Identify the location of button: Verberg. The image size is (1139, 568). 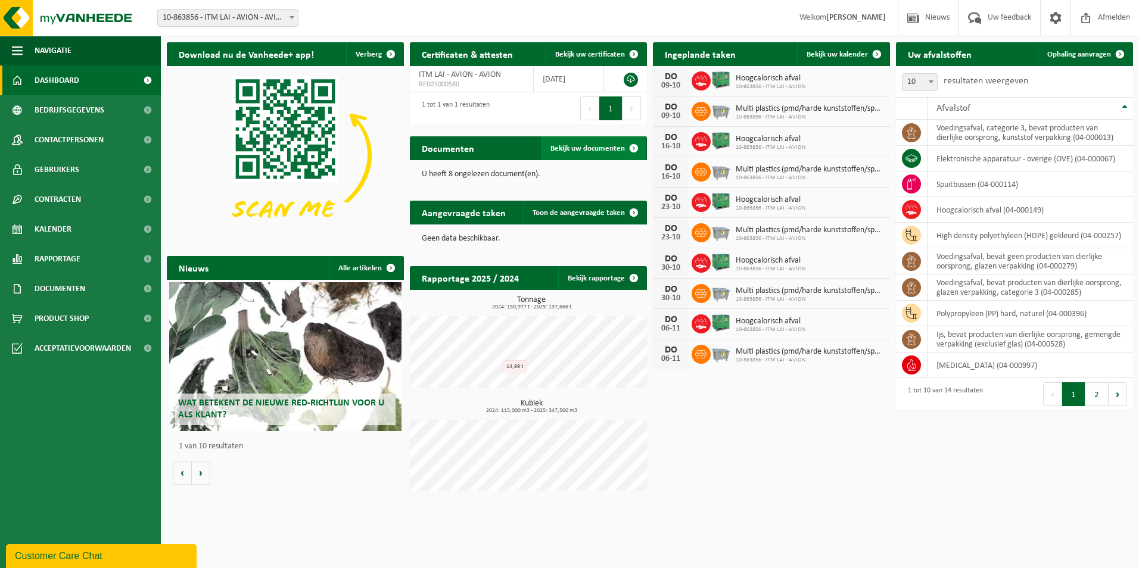
(374, 54).